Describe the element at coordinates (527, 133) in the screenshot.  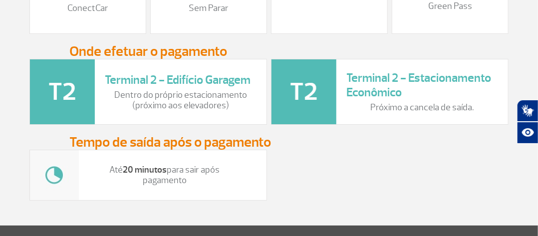
I see `button: Abrir recursos assistivos.` at that location.